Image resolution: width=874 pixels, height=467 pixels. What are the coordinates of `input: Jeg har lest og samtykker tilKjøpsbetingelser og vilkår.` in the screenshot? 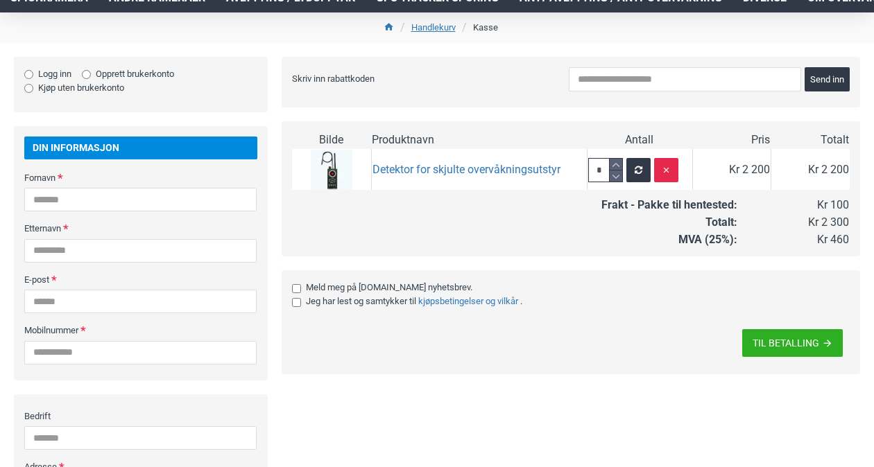 It's located at (296, 302).